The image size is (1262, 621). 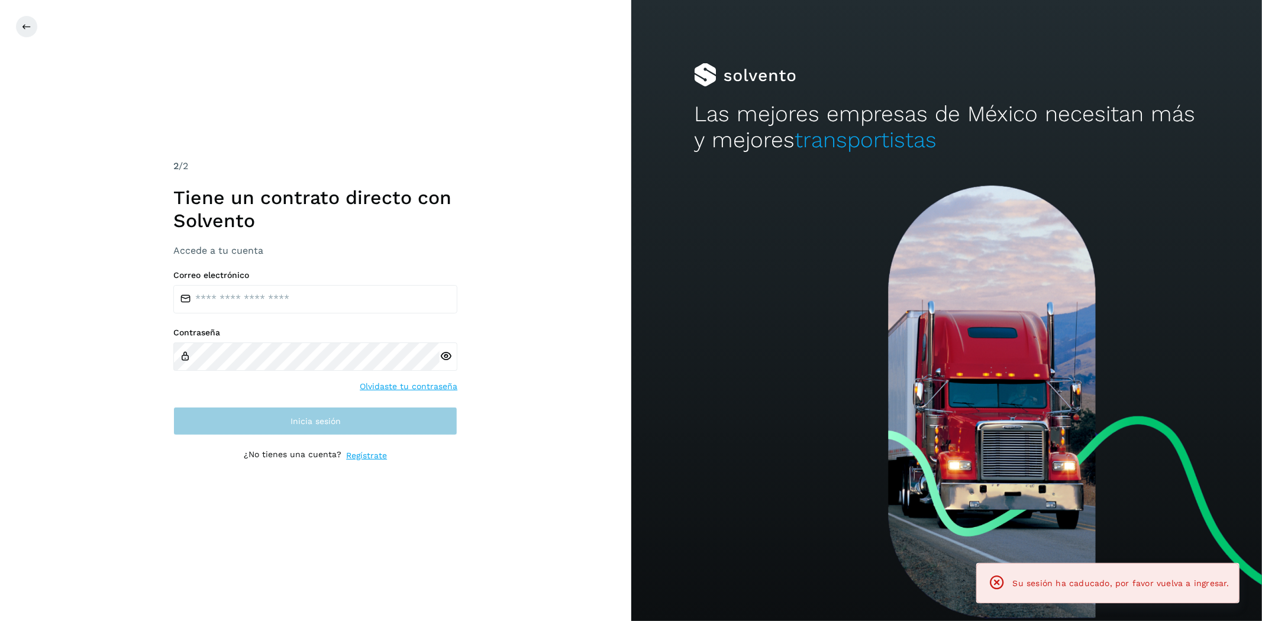 What do you see at coordinates (315, 275) in the screenshot?
I see `label: Correo electrónico` at bounding box center [315, 275].